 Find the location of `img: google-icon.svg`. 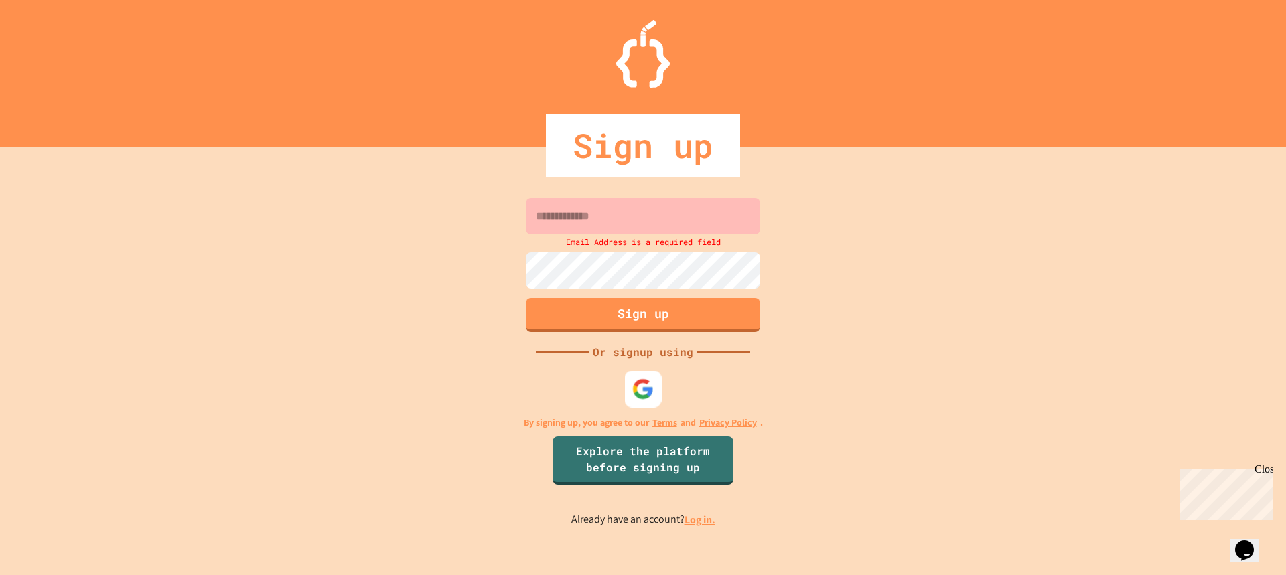

img: google-icon.svg is located at coordinates (643, 388).